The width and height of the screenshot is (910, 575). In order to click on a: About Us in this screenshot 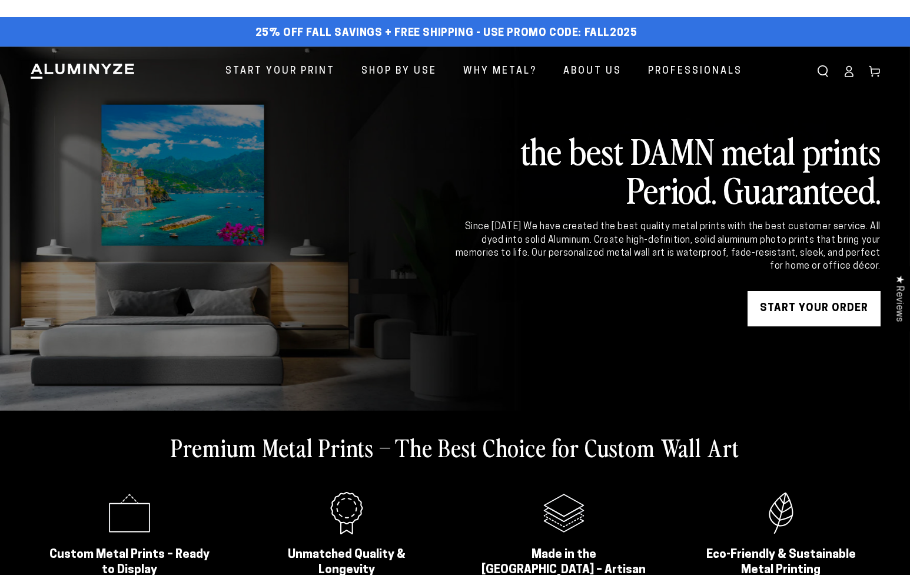, I will do `click(592, 71)`.